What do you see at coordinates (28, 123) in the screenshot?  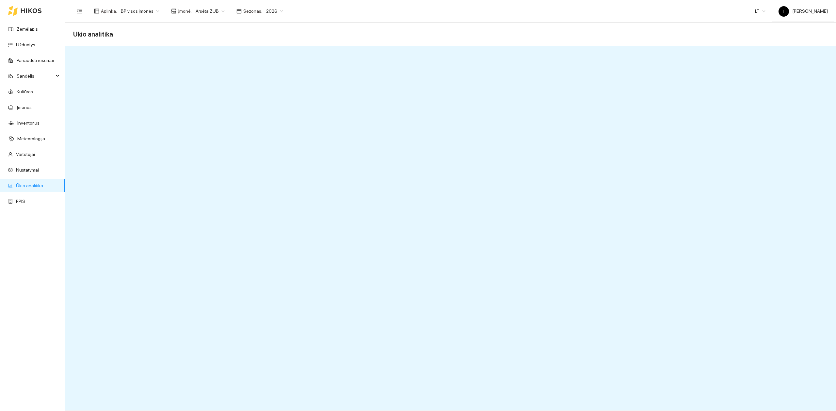 I see `a: Inventorius` at bounding box center [28, 123].